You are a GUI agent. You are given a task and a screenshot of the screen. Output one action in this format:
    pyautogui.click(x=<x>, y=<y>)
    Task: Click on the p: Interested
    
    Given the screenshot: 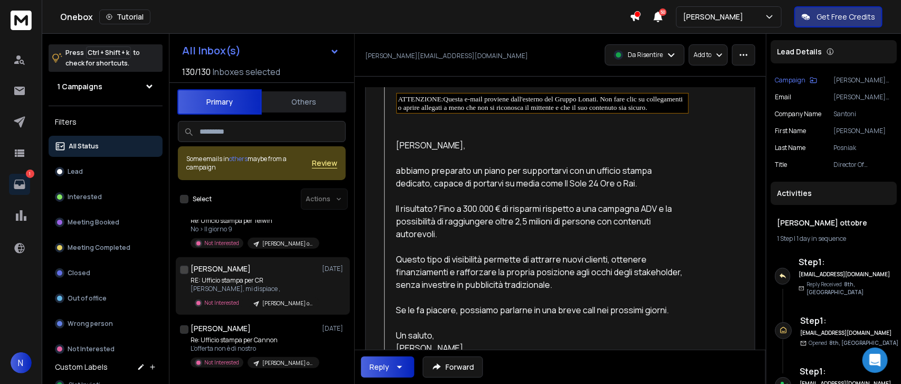 What is the action you would take?
    pyautogui.click(x=84, y=197)
    